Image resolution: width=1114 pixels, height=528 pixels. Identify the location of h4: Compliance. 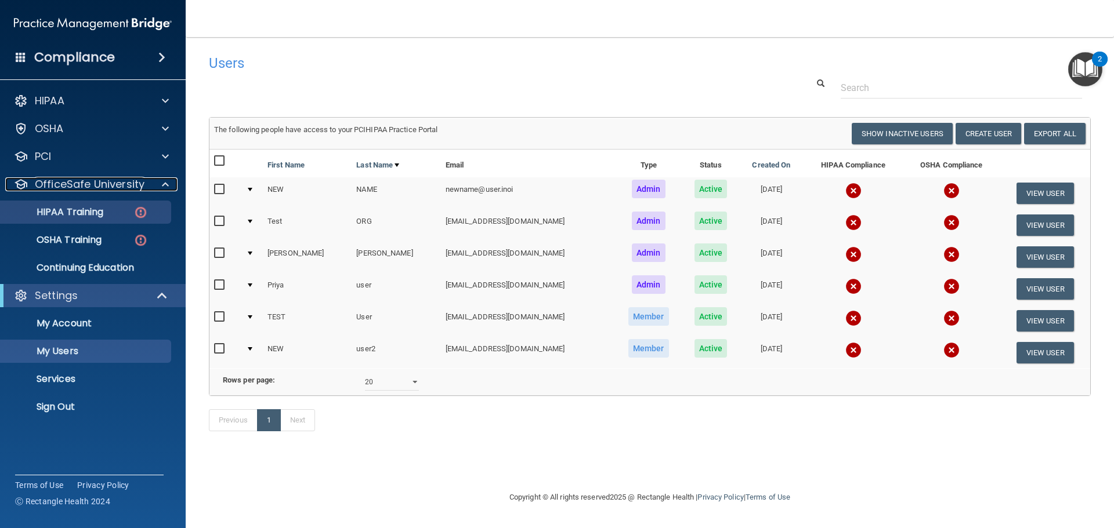
(74, 57).